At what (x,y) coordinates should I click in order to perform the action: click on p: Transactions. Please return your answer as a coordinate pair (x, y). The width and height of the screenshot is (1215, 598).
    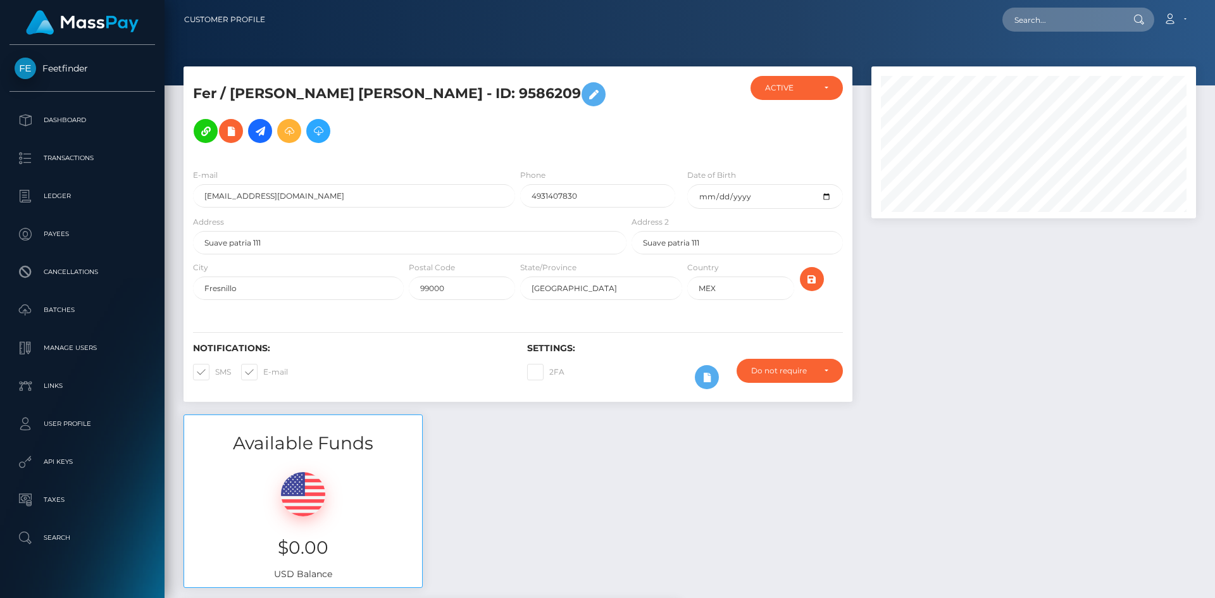
    Looking at the image, I should click on (82, 158).